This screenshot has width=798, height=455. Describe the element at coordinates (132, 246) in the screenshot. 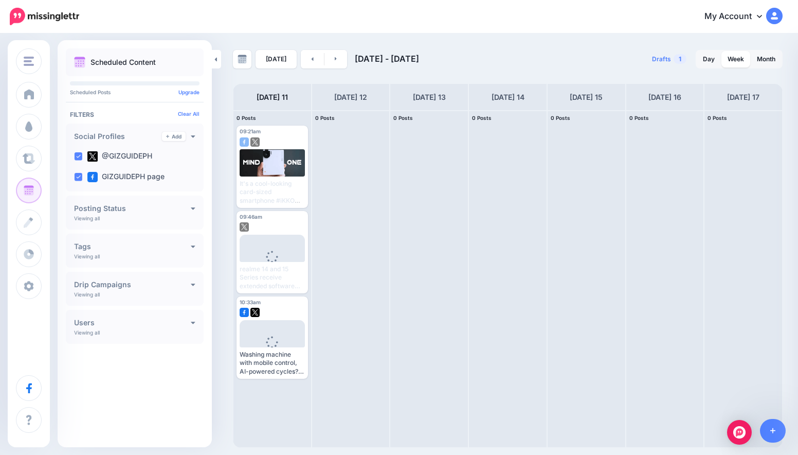

I see `h4: Tags` at that location.